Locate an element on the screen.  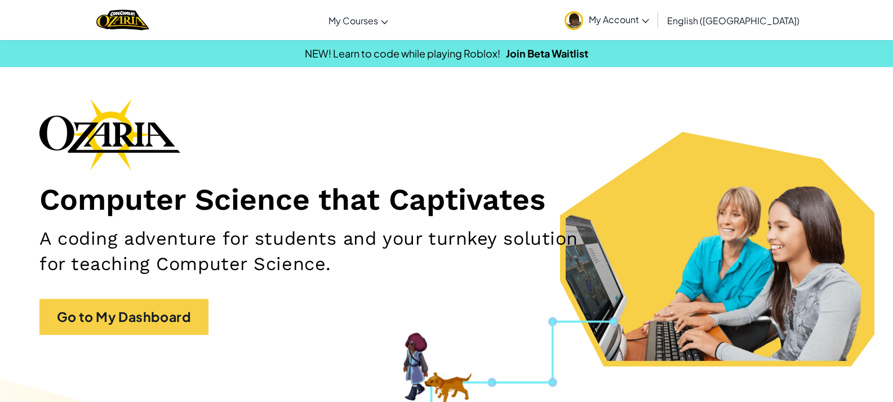
a: My Account is located at coordinates (607, 20).